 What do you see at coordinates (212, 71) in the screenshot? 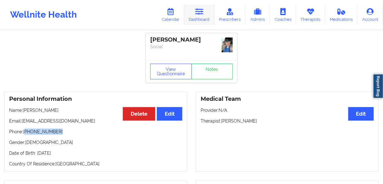
I see `a: Notes` at bounding box center [212, 71].